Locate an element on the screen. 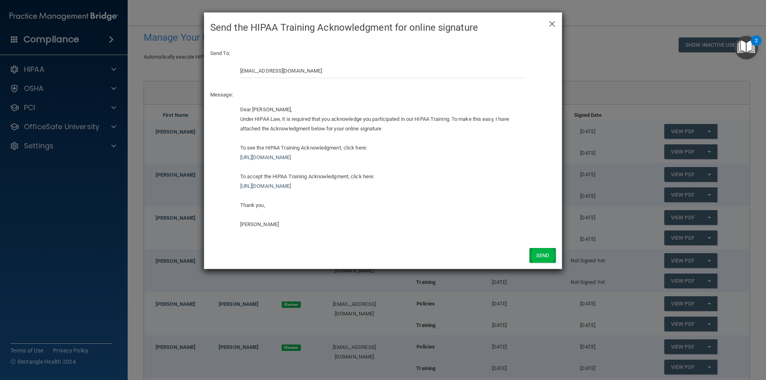  p: Send To: is located at coordinates (383, 53).